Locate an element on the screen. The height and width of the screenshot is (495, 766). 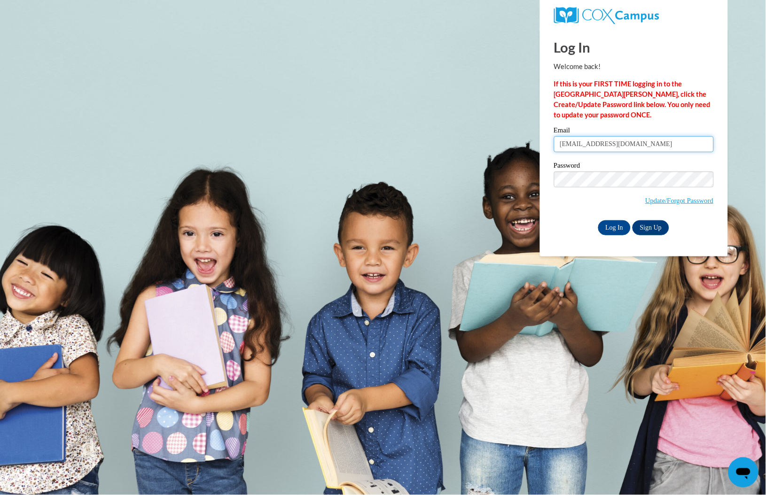
label: Password is located at coordinates (634, 167).